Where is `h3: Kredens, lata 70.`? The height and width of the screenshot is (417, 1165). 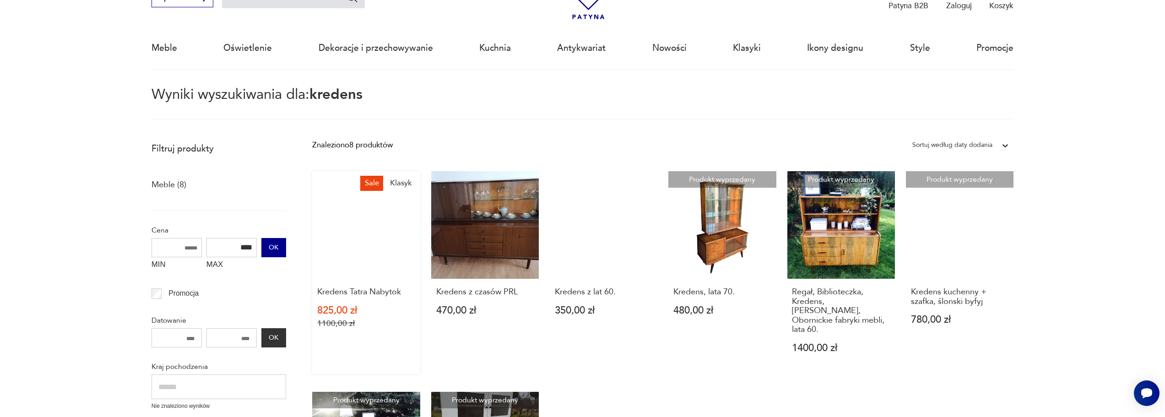
h3: Kredens, lata 70. is located at coordinates (722, 292).